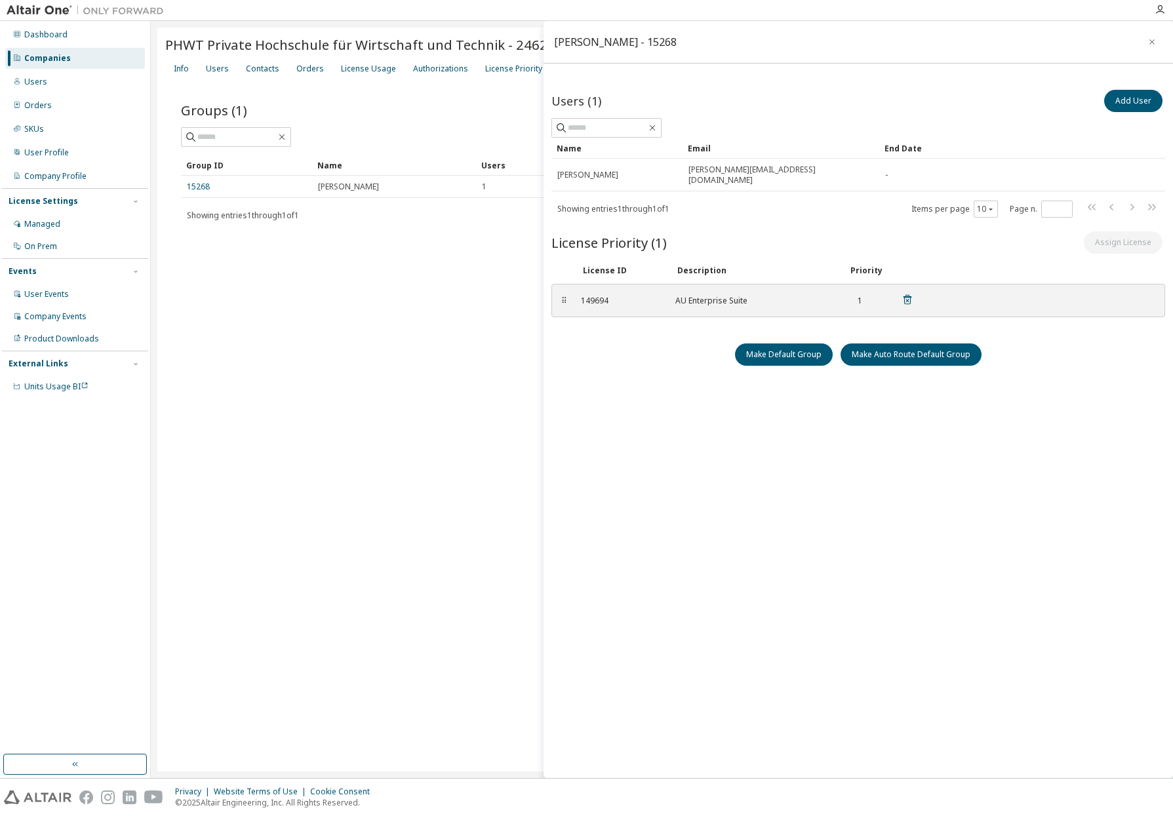  I want to click on button: Make Auto Route Default Group, so click(911, 355).